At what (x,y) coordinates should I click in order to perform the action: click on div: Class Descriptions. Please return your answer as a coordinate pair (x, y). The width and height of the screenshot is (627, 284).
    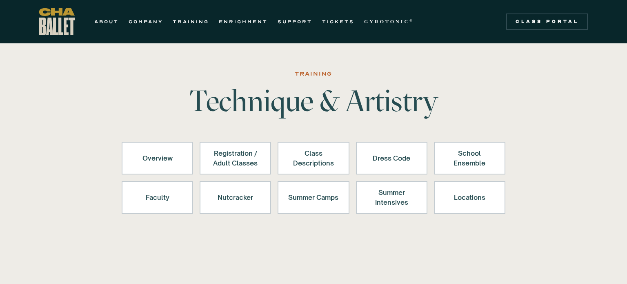
    Looking at the image, I should click on (313, 158).